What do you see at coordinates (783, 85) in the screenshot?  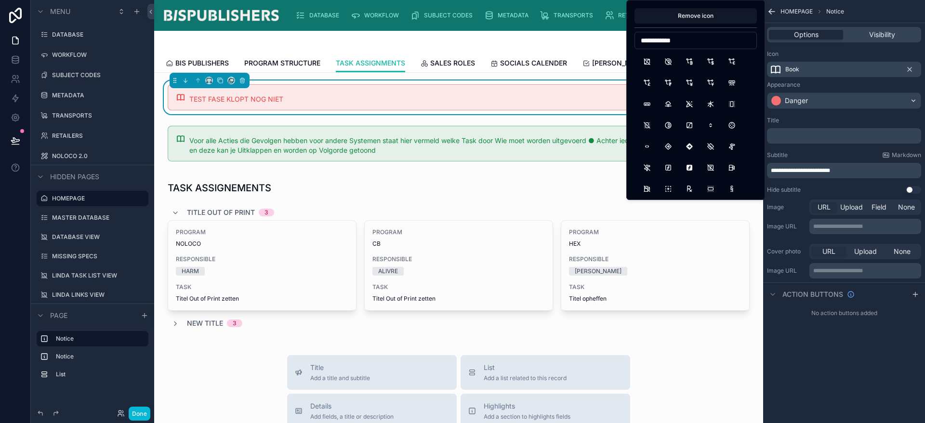 I see `label: Appearance` at bounding box center [783, 85].